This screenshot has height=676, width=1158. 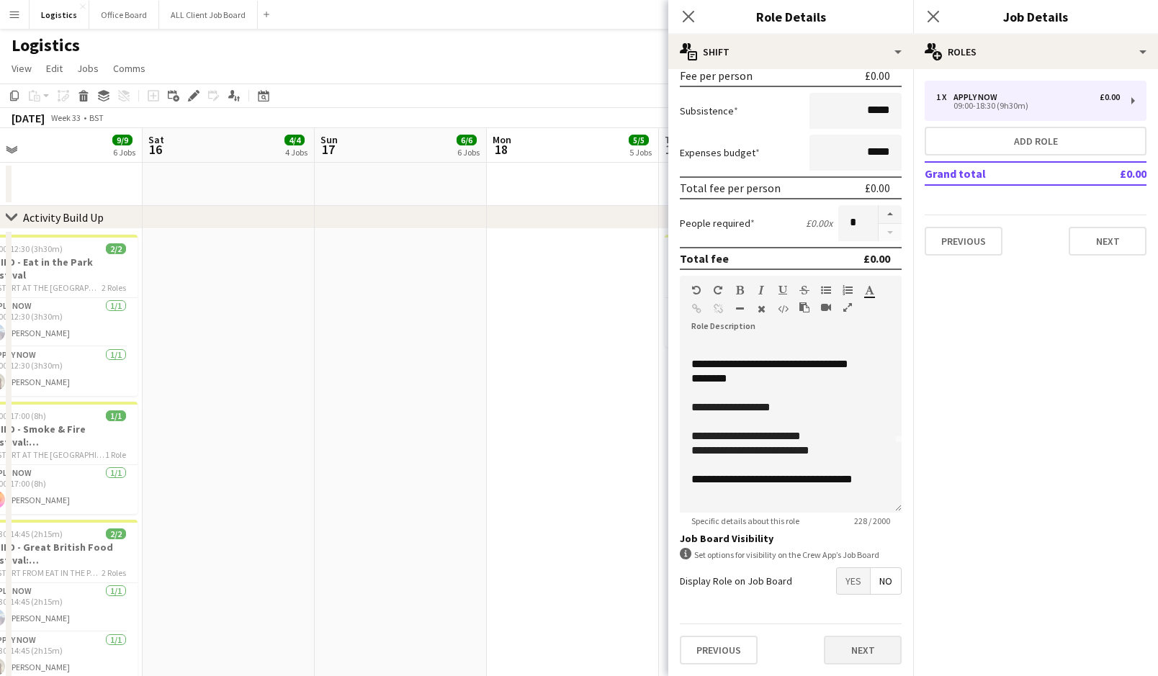 I want to click on span: 1/1, so click(x=116, y=416).